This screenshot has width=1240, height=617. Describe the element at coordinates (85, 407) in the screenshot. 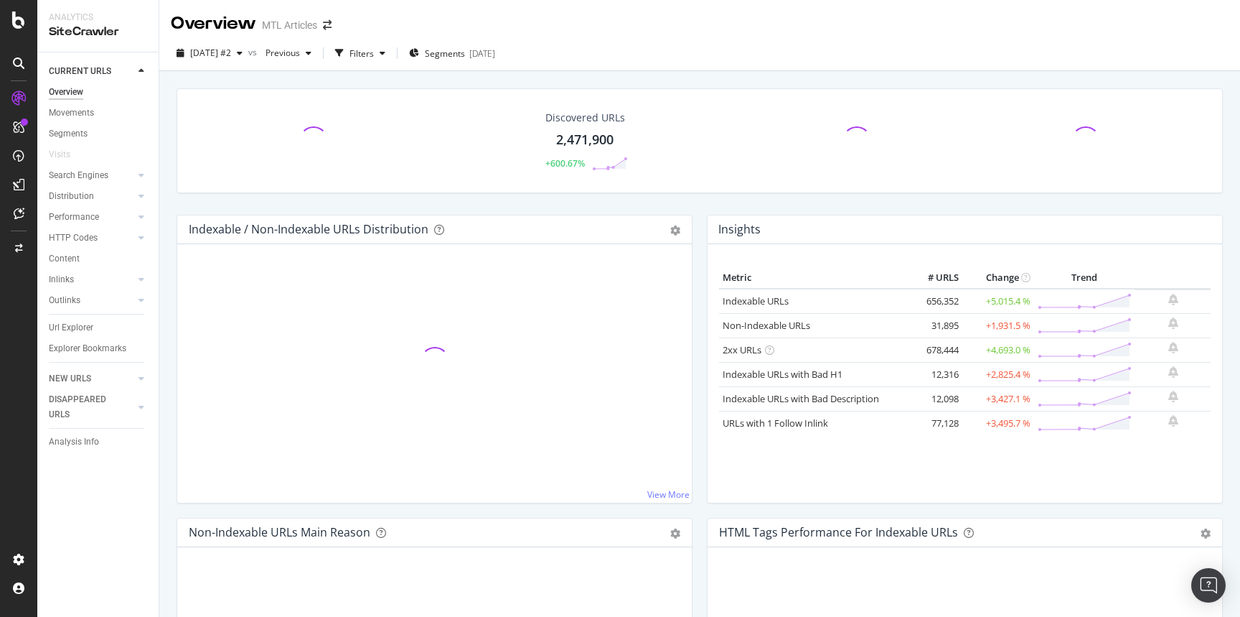

I see `div: DISAPPEARED URLS` at that location.